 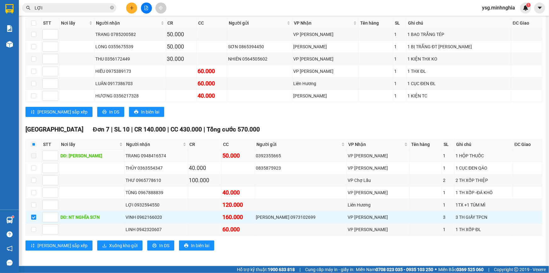 I want to click on div: LUÂN 0917386703, so click(x=130, y=83).